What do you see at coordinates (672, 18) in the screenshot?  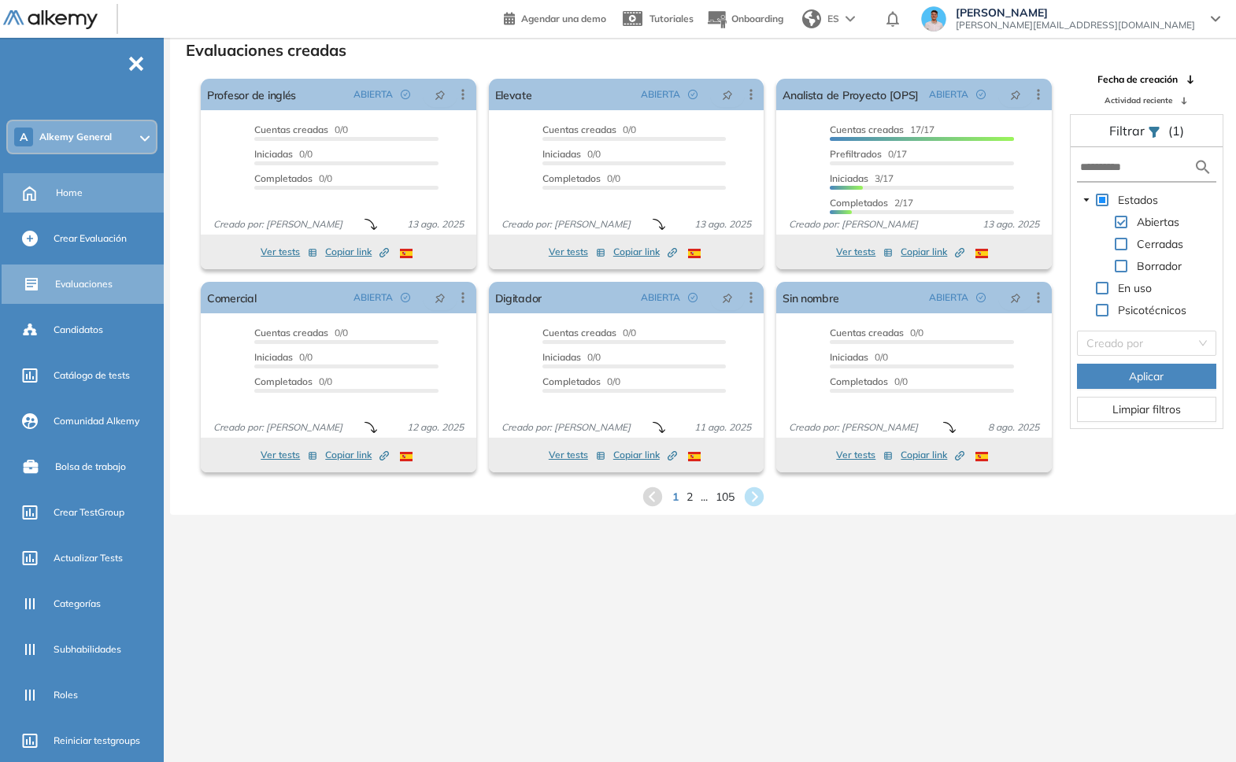 I see `span: Tutoriales` at bounding box center [672, 18].